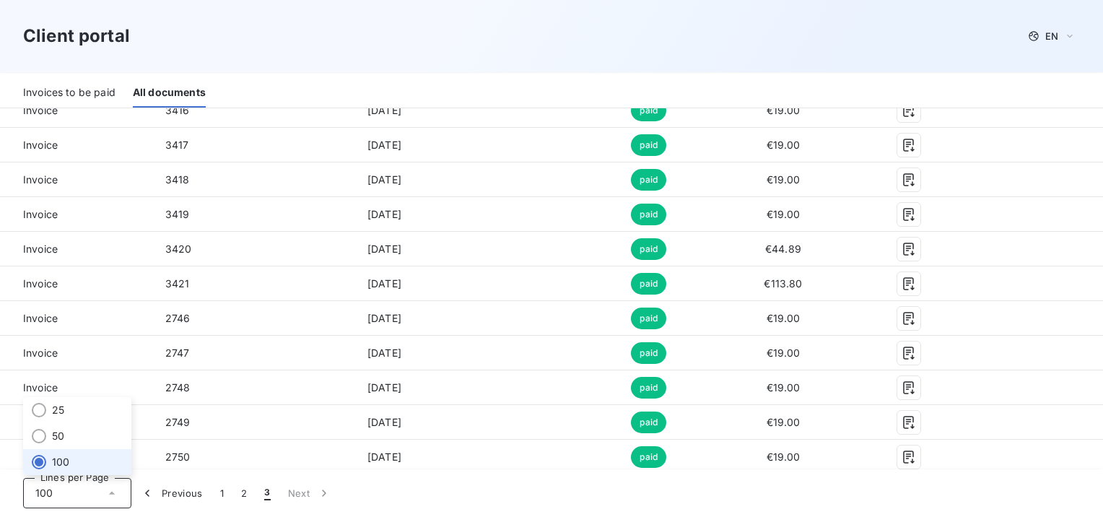 This screenshot has height=517, width=1103. Describe the element at coordinates (178, 422) in the screenshot. I see `span: 2749` at that location.